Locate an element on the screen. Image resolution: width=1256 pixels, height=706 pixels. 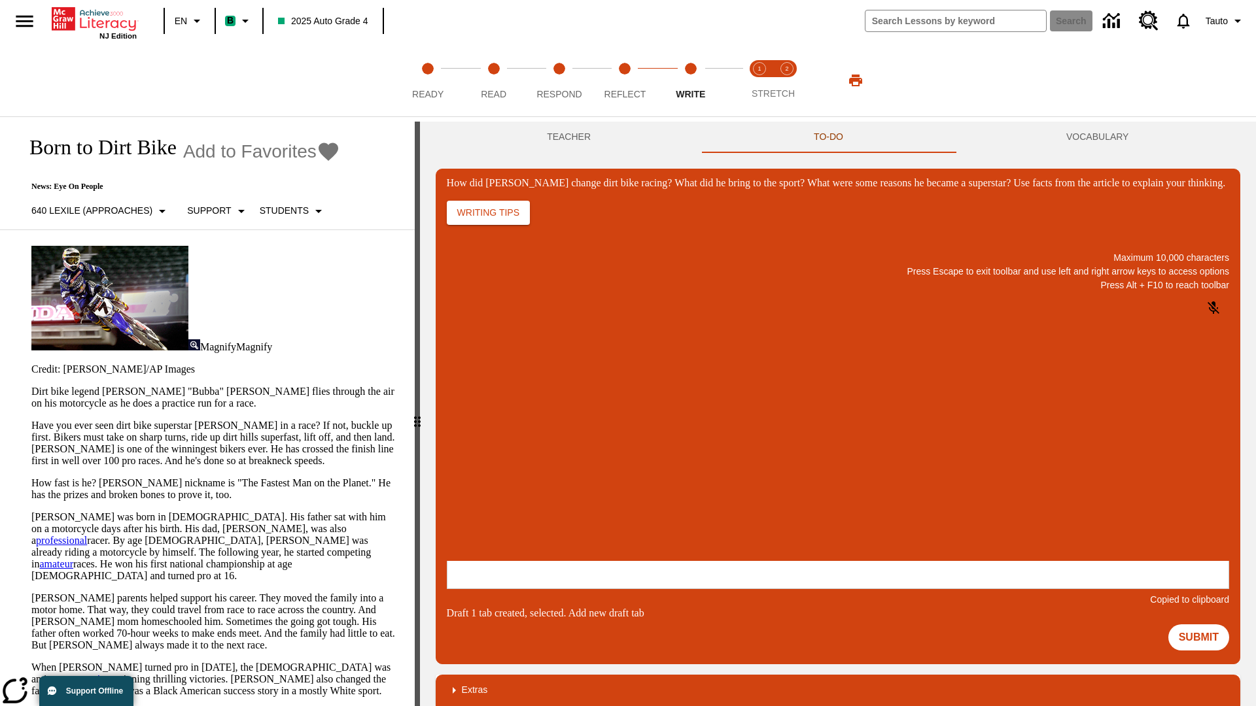
button: Write step 5 of 5 is located at coordinates (691, 80).